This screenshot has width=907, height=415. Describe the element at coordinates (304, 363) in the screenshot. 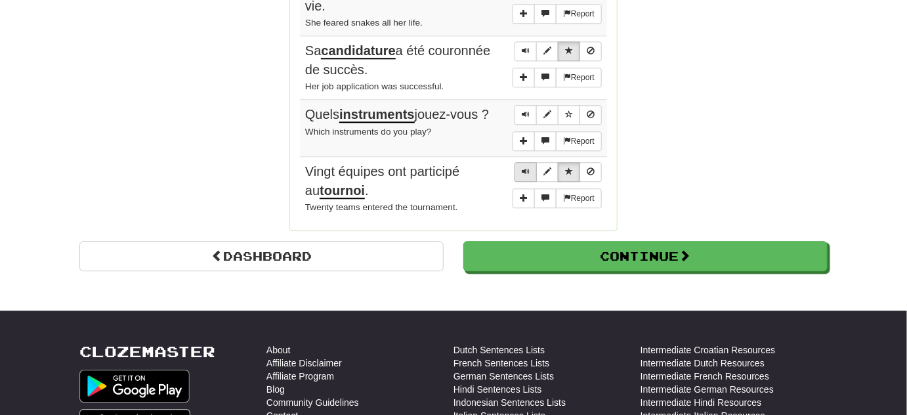

I see `a: Affiliate Disclaimer` at that location.